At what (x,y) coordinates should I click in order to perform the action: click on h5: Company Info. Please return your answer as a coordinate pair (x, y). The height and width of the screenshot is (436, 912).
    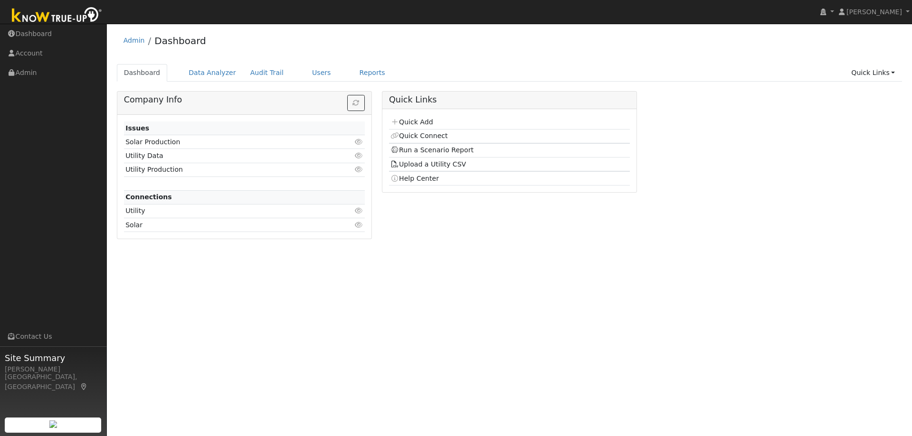
    Looking at the image, I should click on (244, 100).